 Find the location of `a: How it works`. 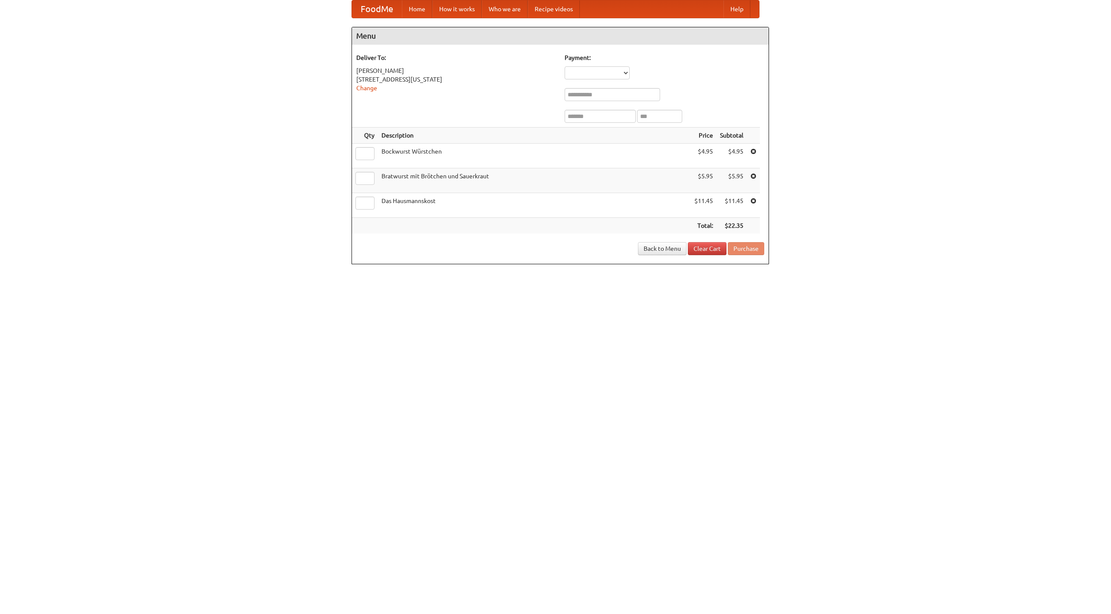

a: How it works is located at coordinates (457, 9).